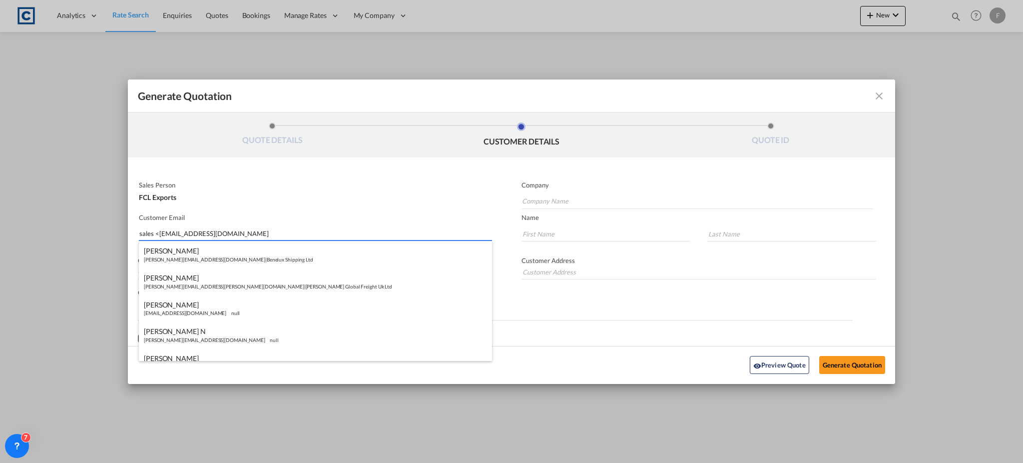  What do you see at coordinates (879, 96) in the screenshot?
I see `md-icon: icon-close fg-AAA8AD cursor m-0` at bounding box center [879, 96].